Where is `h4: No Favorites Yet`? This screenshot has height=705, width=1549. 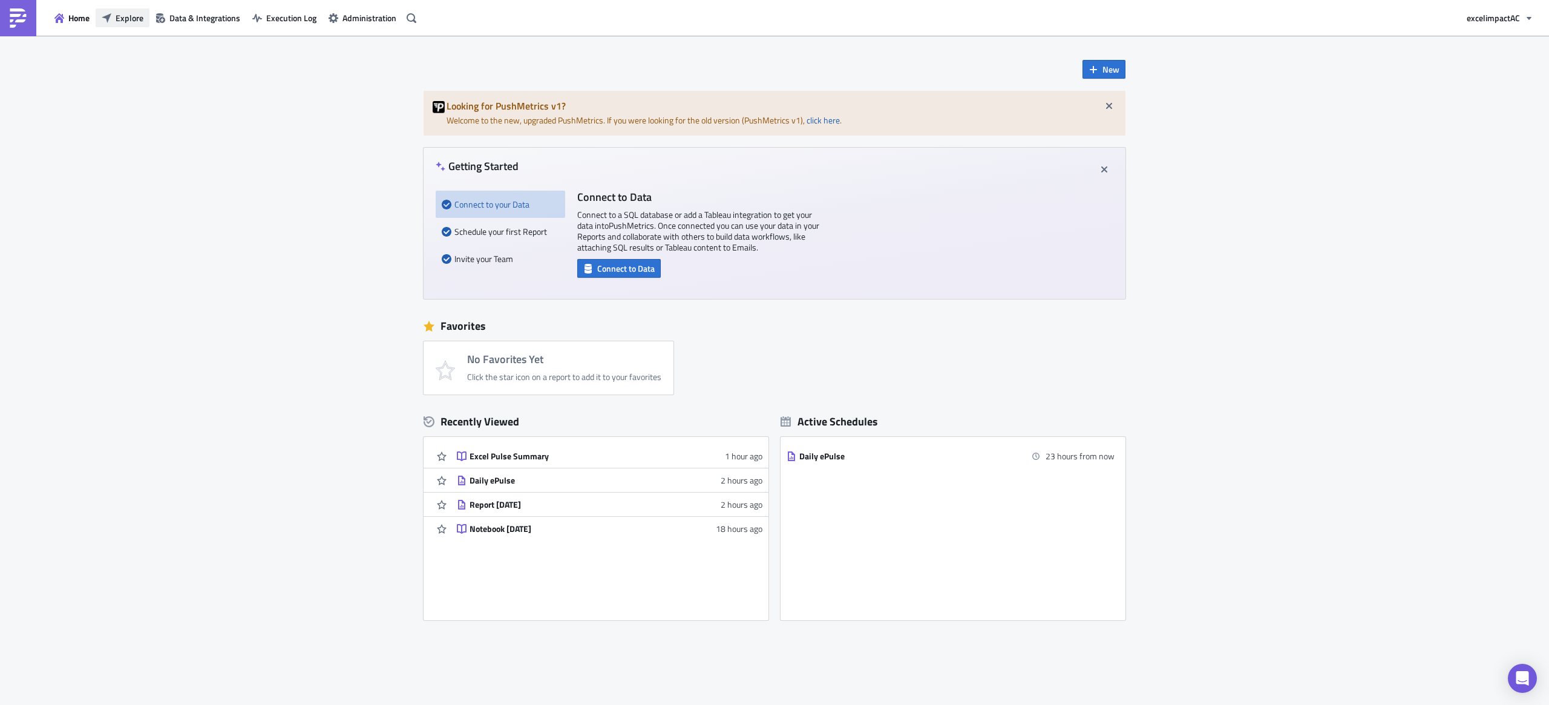 h4: No Favorites Yet is located at coordinates (564, 359).